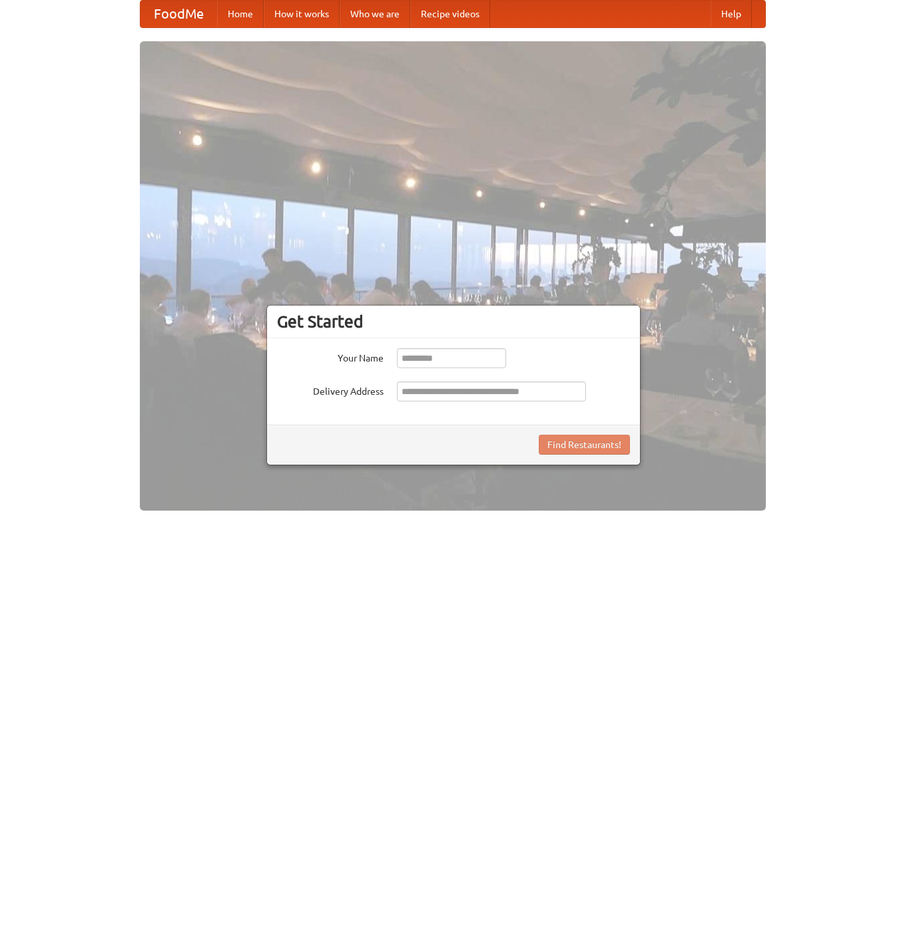 The height and width of the screenshot is (942, 905). What do you see at coordinates (330, 356) in the screenshot?
I see `label: Your Name` at bounding box center [330, 356].